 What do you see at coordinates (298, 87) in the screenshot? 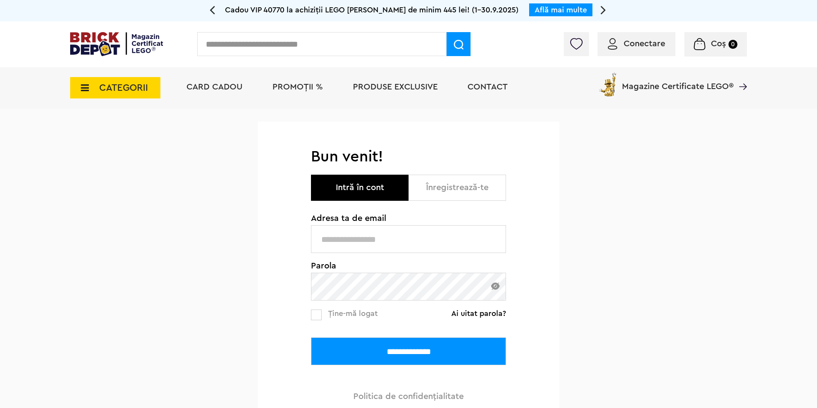
I see `a: PROMOȚII %` at bounding box center [298, 87].